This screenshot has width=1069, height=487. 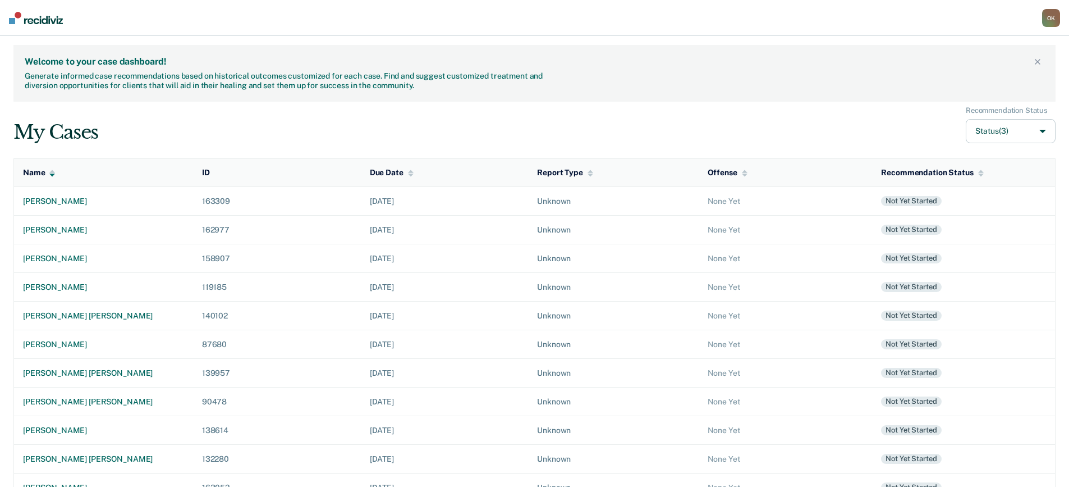 What do you see at coordinates (1011, 131) in the screenshot?
I see `button: Status(3)` at bounding box center [1011, 131].